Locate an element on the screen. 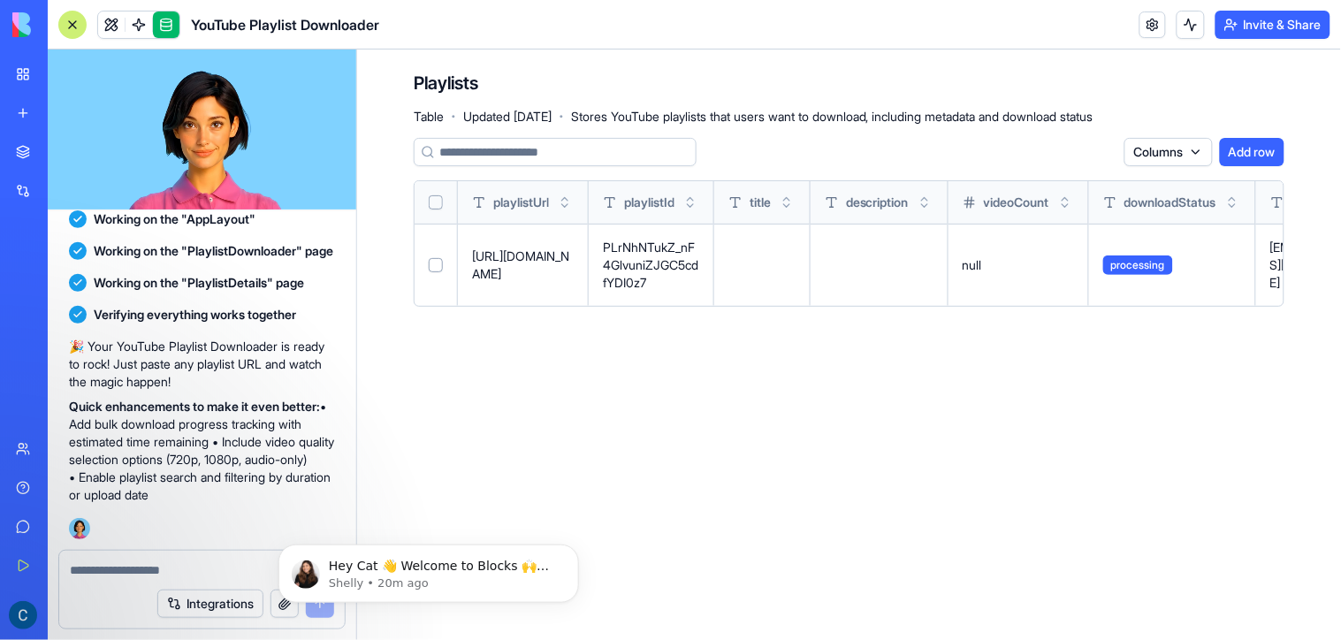 This screenshot has width=1341, height=640. button: Columns is located at coordinates (1168, 152).